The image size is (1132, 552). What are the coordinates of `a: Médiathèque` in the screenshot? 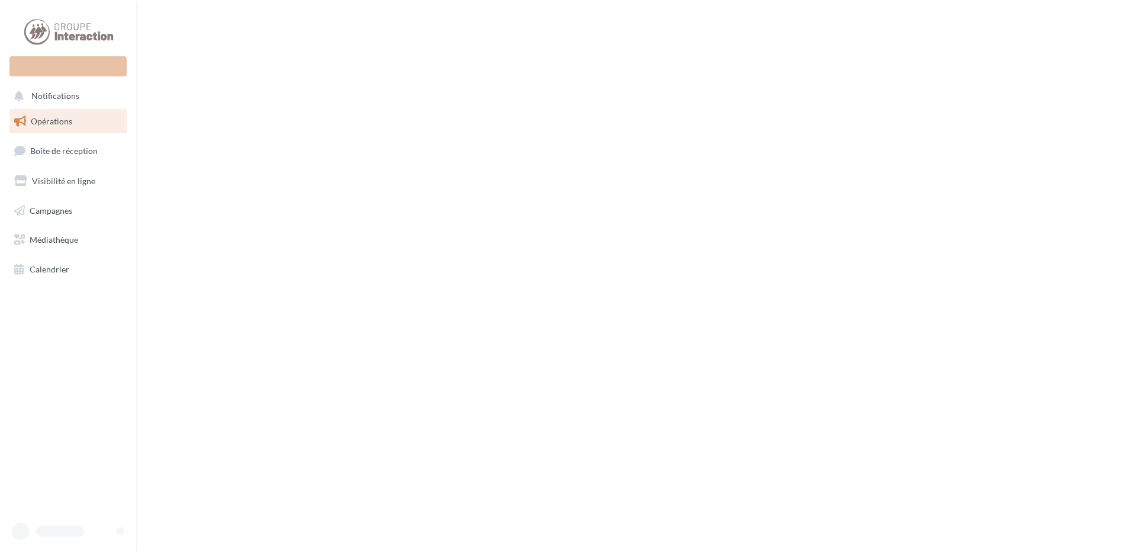 It's located at (68, 240).